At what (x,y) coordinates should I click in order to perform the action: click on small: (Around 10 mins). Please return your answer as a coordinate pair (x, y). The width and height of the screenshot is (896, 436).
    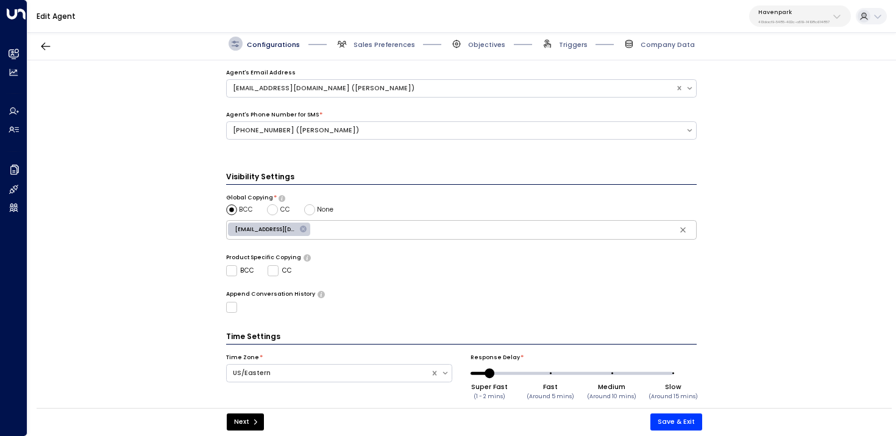
    Looking at the image, I should click on (611, 396).